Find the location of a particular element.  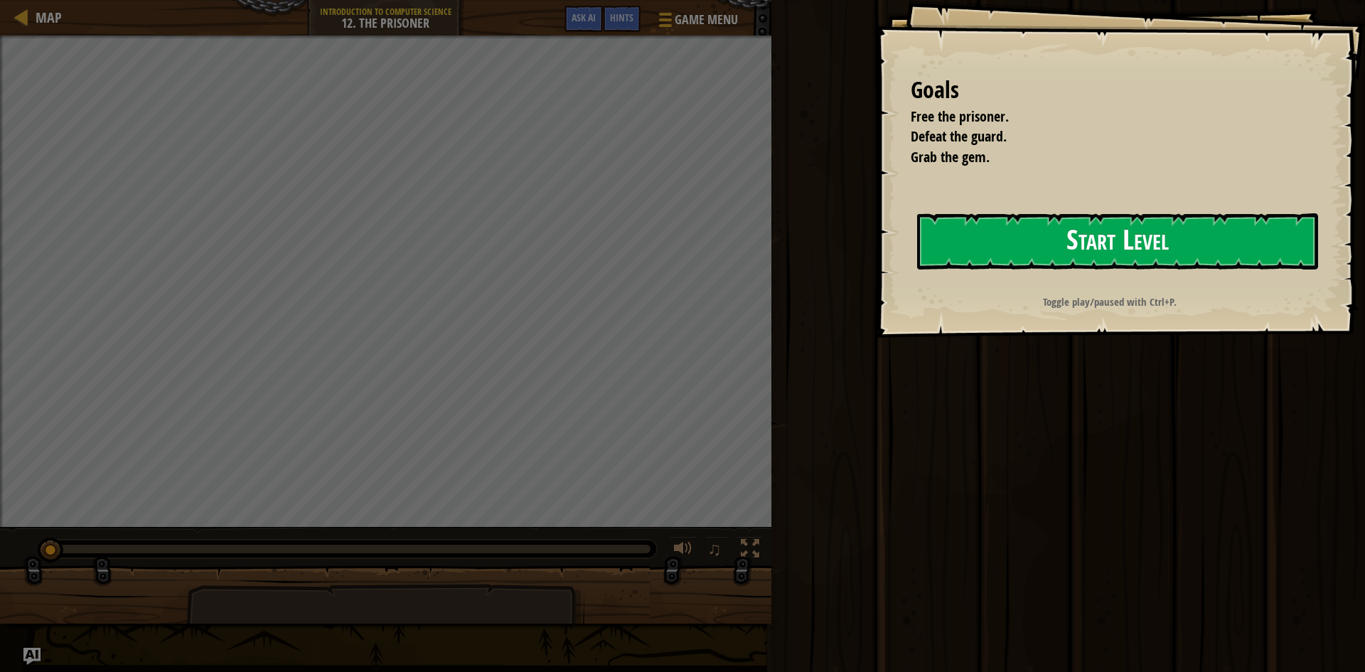

span: Defeat the guard. is located at coordinates (958, 136).